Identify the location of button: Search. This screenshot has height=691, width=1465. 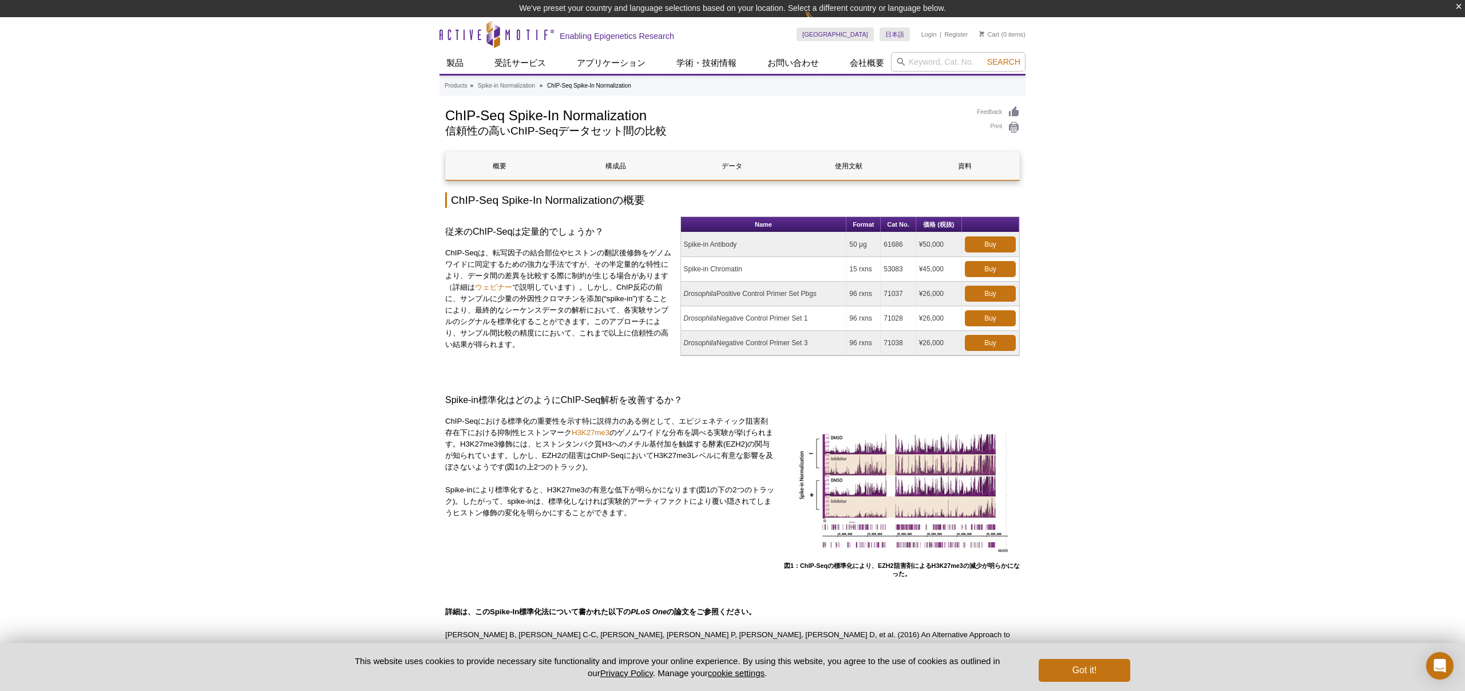
(1004, 62).